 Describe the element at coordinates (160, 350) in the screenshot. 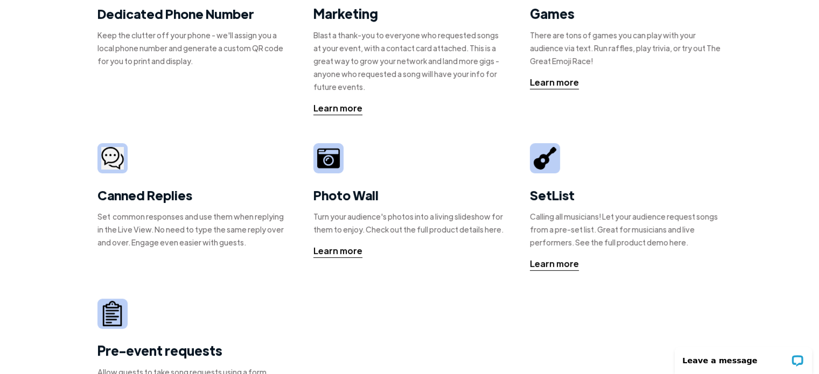

I see `strong: Pre-event requests` at that location.